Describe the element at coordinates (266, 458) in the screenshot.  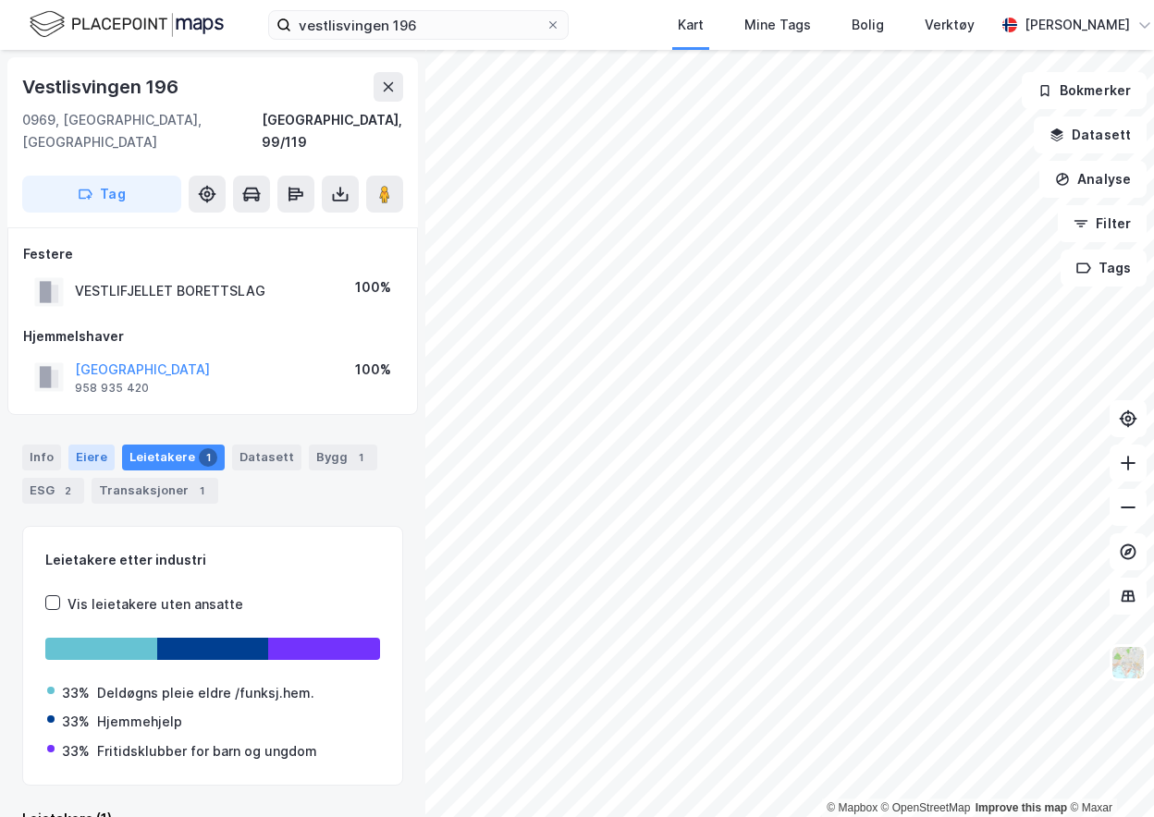
I see `div: Datasett` at that location.